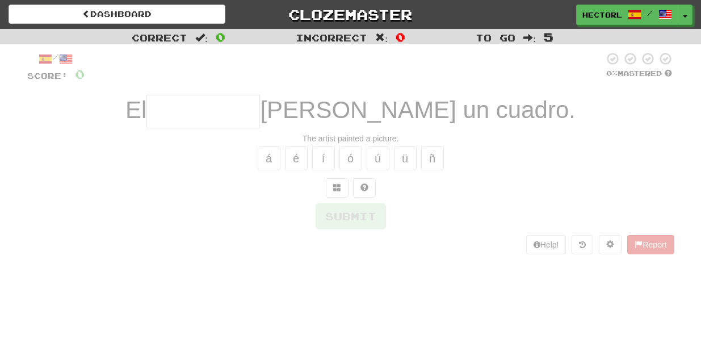 The image size is (701, 352). I want to click on span: To go, so click(496, 37).